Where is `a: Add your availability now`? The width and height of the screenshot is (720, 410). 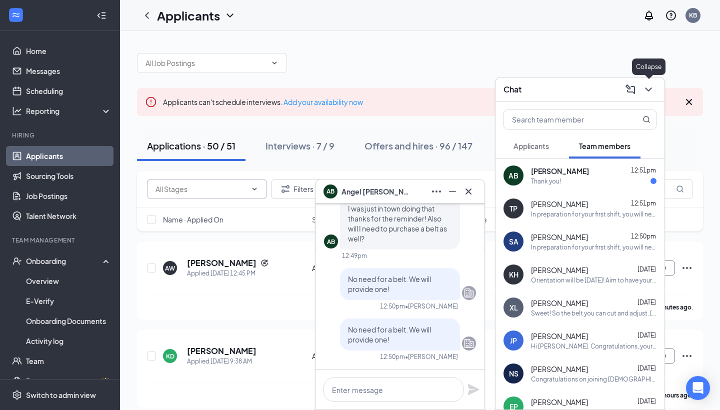
a: Add your availability now is located at coordinates (323, 102).